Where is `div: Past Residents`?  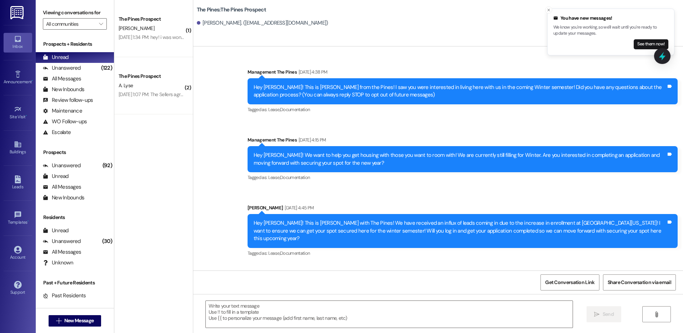
div: Past Residents is located at coordinates (64, 295).